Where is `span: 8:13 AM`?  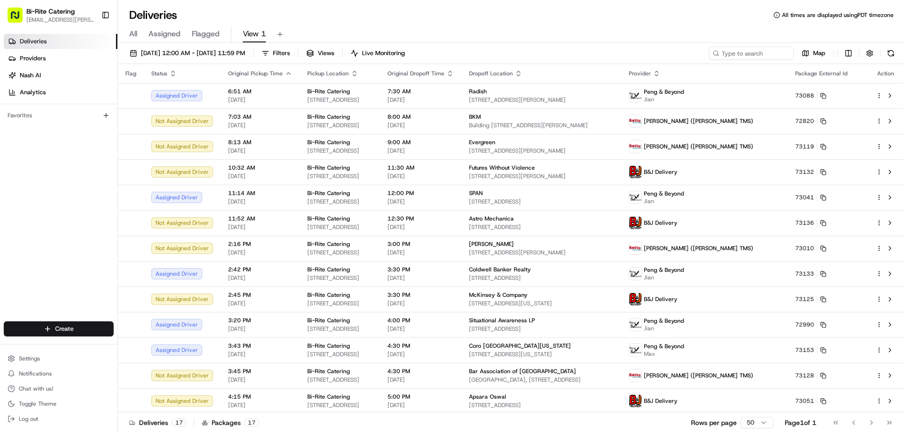
span: 8:13 AM is located at coordinates (260, 142).